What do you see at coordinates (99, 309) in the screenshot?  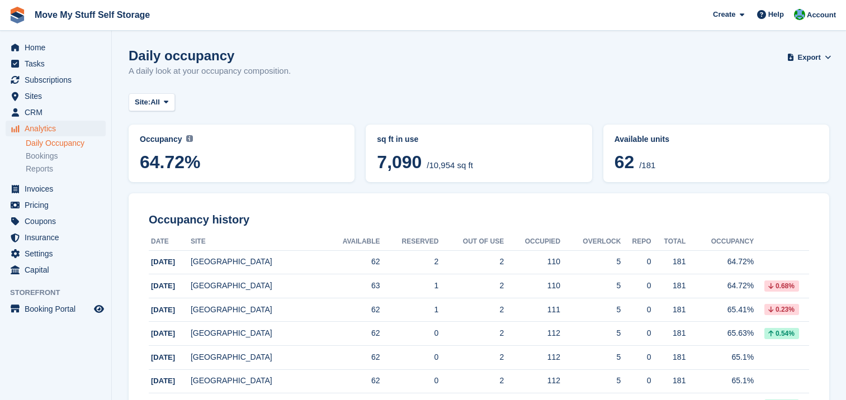 I see `a: Preview store` at bounding box center [99, 309].